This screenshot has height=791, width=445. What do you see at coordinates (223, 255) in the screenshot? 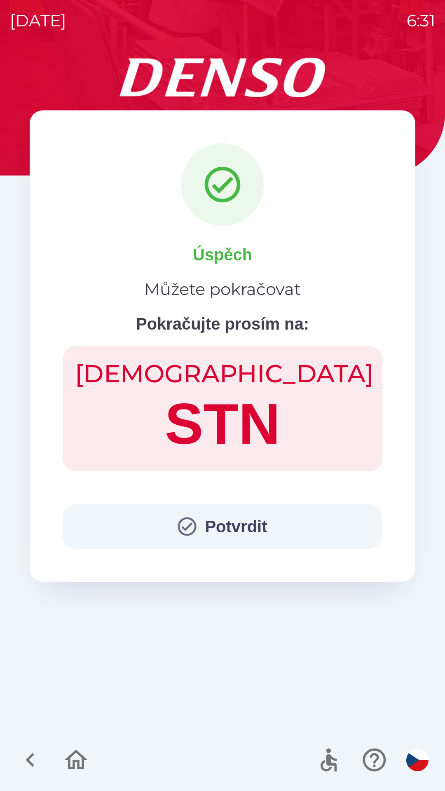
I see `p: Úspěch` at bounding box center [223, 255].